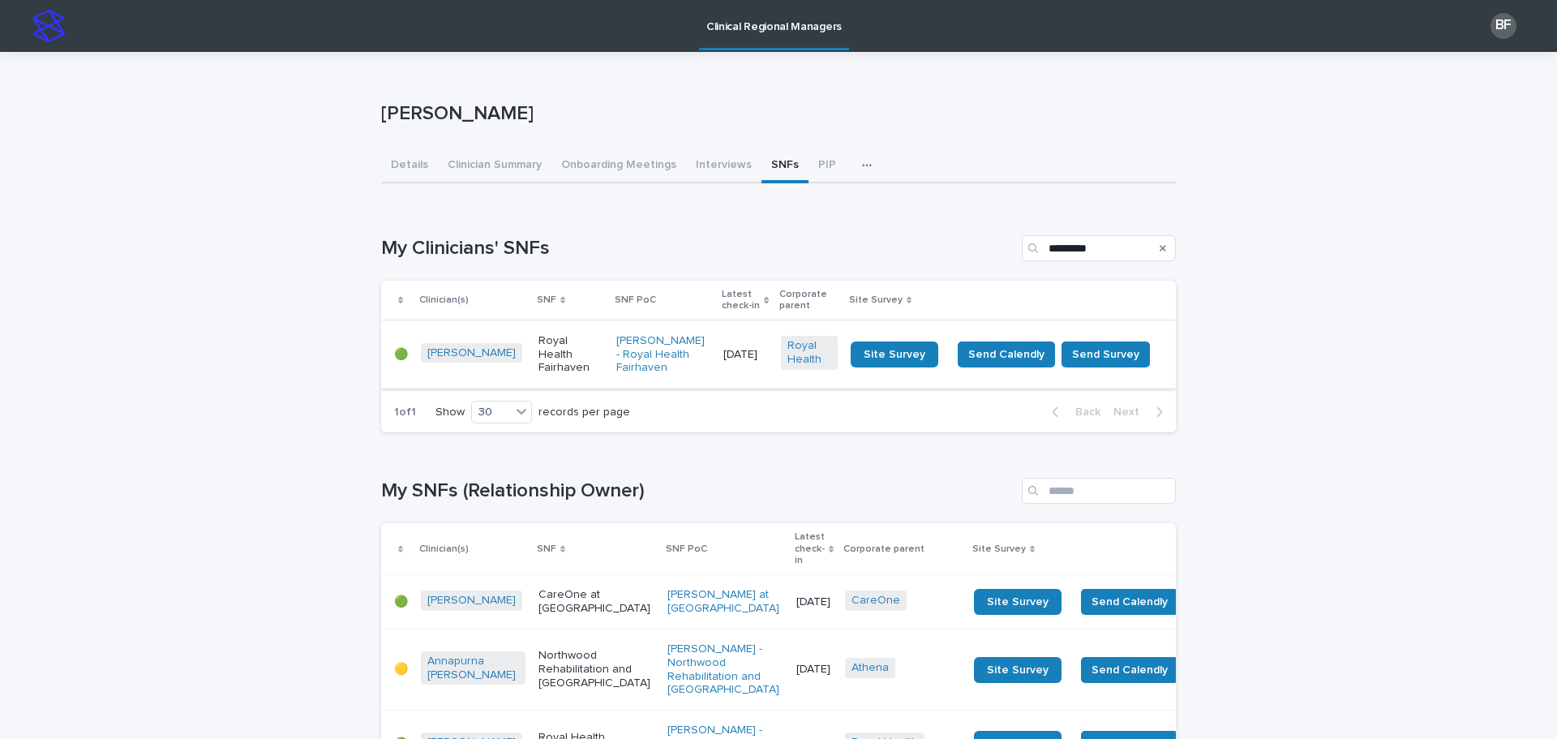 This screenshot has height=739, width=1557. I want to click on p: records per page, so click(584, 412).